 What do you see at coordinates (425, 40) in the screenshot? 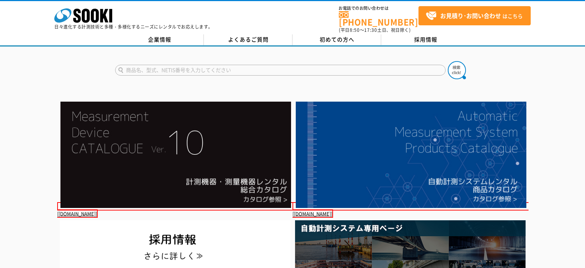
I see `a: 採用情報` at bounding box center [425, 40].